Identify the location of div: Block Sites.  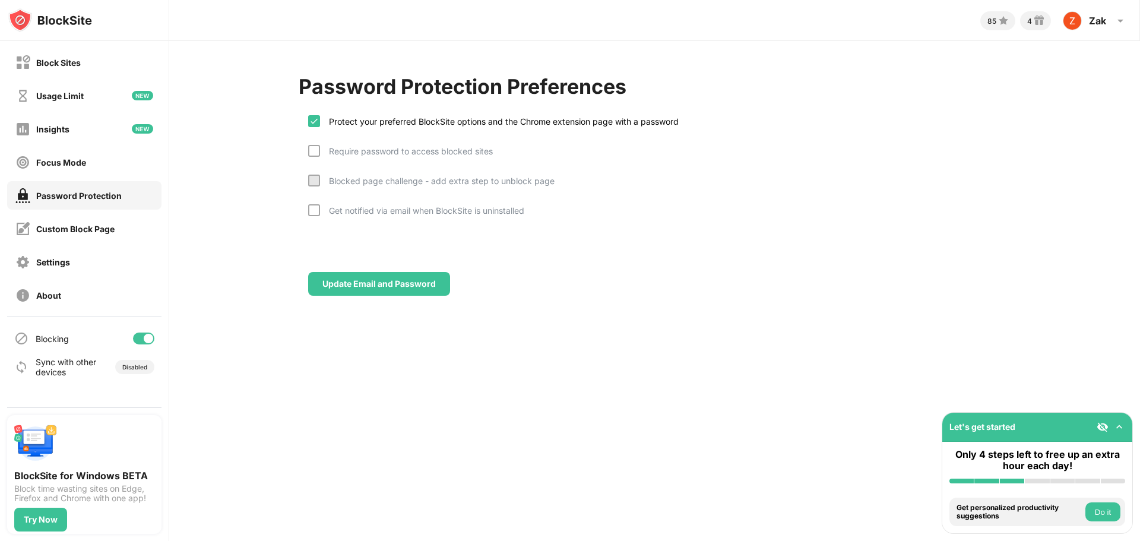
(58, 62).